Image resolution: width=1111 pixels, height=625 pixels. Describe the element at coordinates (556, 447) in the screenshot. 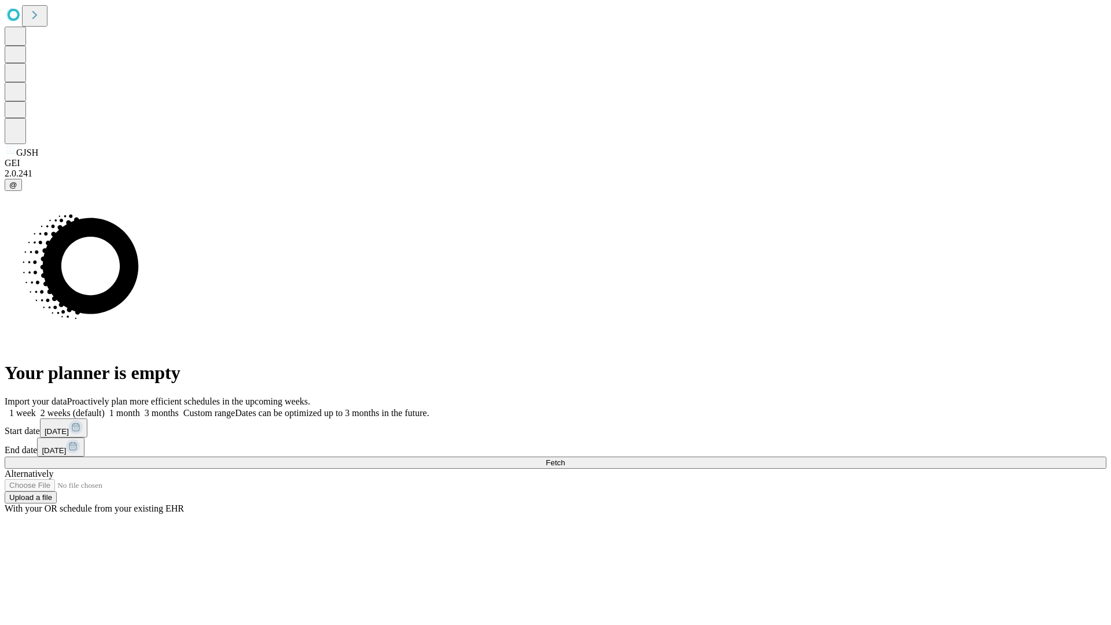

I see `div: End date` at that location.